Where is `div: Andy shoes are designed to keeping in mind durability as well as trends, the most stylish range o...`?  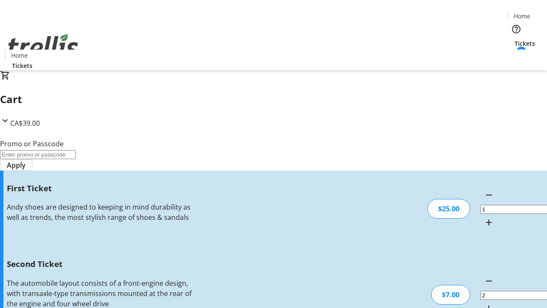 div: Andy shoes are designed to keeping in mind durability as well as trends, the most stylish range o... is located at coordinates (100, 212).